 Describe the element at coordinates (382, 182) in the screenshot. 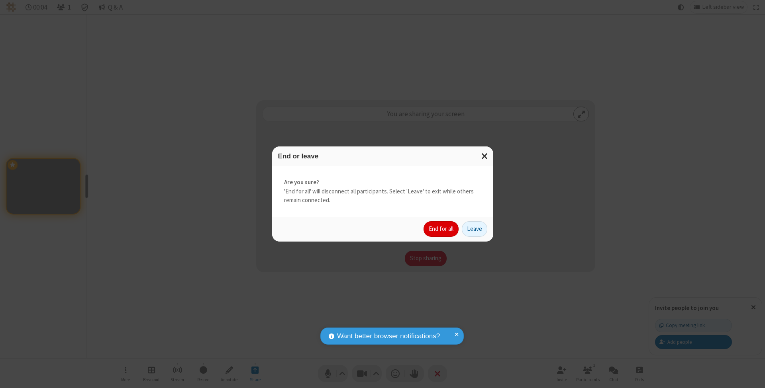

I see `strong: Are you sure?` at that location.